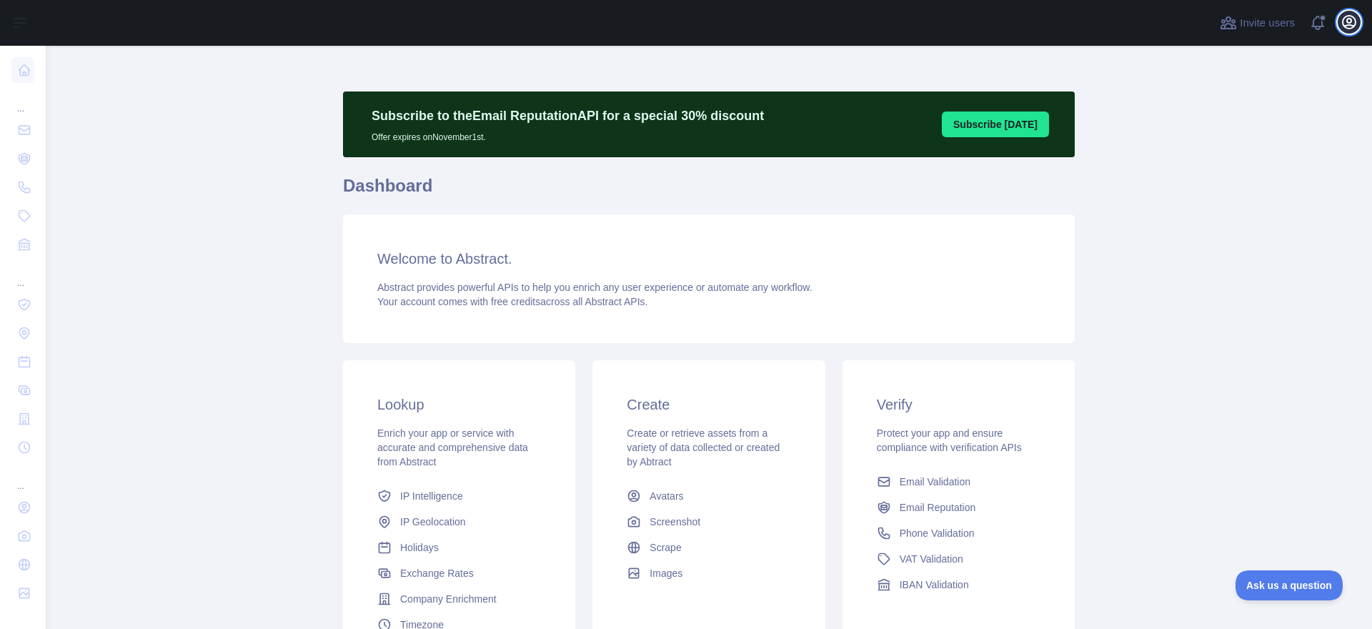 This screenshot has width=1372, height=629. What do you see at coordinates (459, 547) in the screenshot?
I see `a: Holidays` at bounding box center [459, 547].